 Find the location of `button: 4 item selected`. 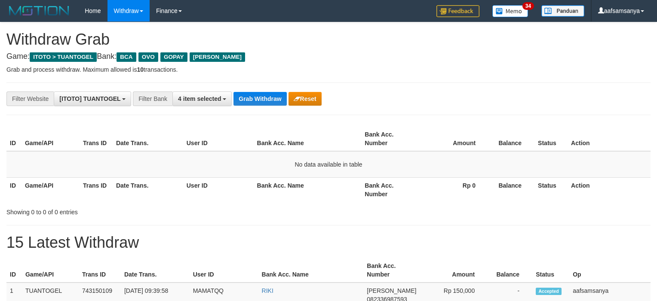

button: 4 item selected is located at coordinates (202, 99).